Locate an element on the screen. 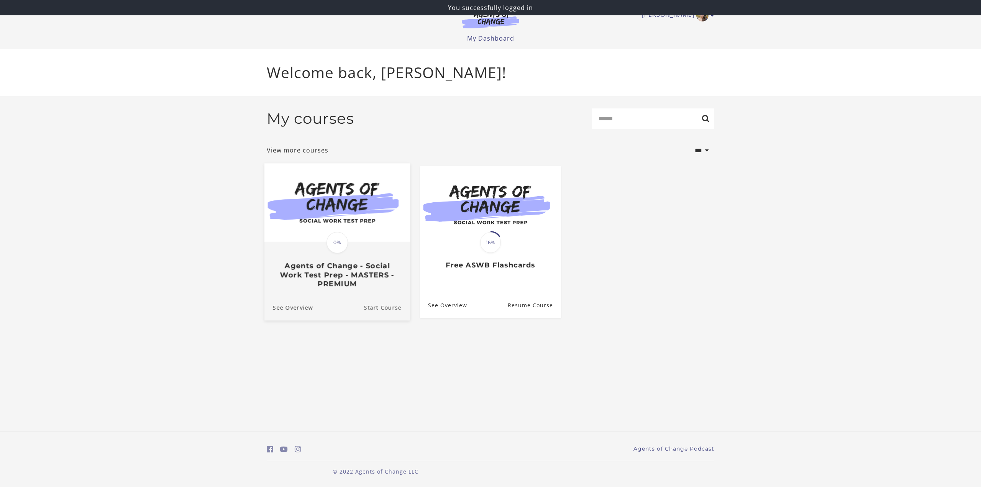  a: https://www.youtube.com/c/AgentsofChangeTestPrepbyMeaganMitchell (Open in a new window) is located at coordinates (284, 449).